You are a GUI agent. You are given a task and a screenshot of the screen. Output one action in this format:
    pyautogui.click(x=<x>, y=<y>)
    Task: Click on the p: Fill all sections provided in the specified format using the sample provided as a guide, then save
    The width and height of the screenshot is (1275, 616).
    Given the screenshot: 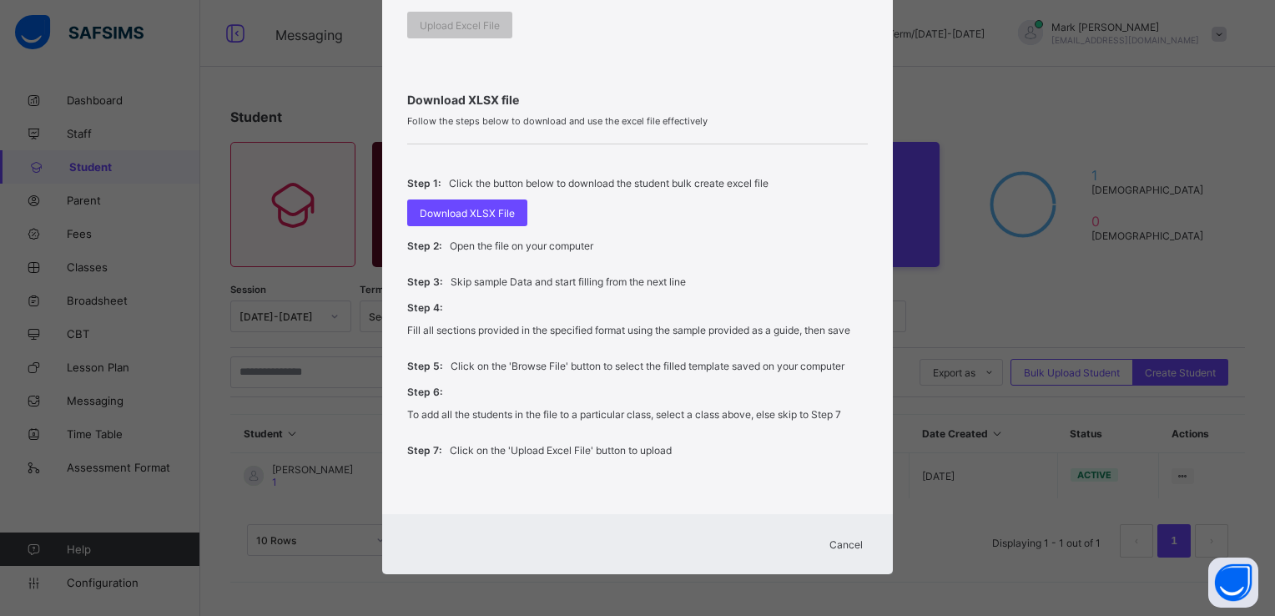 What is the action you would take?
    pyautogui.click(x=628, y=330)
    